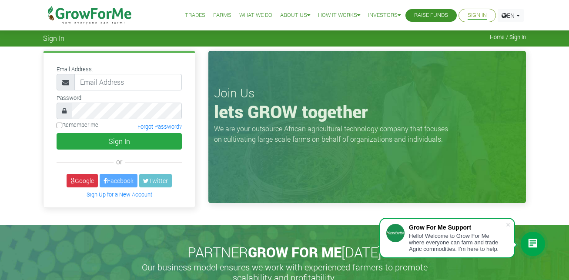 The image size is (569, 280). What do you see at coordinates (75, 69) in the screenshot?
I see `label: Email Address:` at bounding box center [75, 69].